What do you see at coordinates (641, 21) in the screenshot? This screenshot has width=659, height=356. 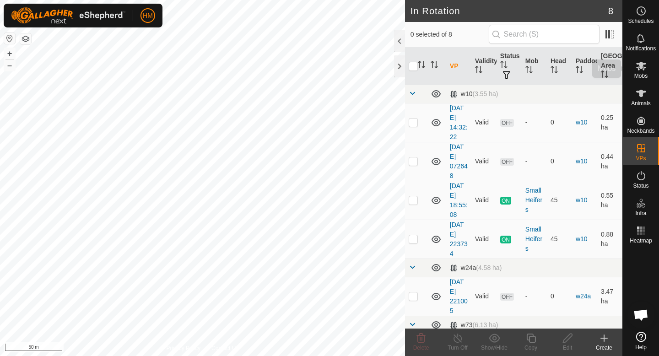 I see `span: Schedules` at bounding box center [641, 21].